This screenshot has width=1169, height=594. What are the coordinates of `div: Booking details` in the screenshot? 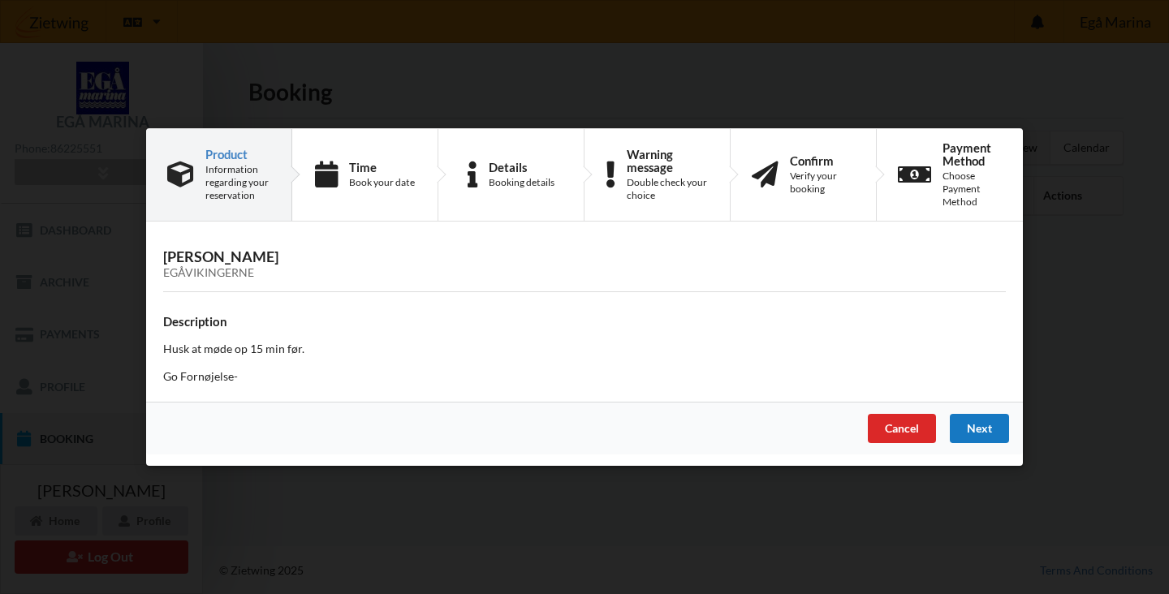 It's located at (521, 183).